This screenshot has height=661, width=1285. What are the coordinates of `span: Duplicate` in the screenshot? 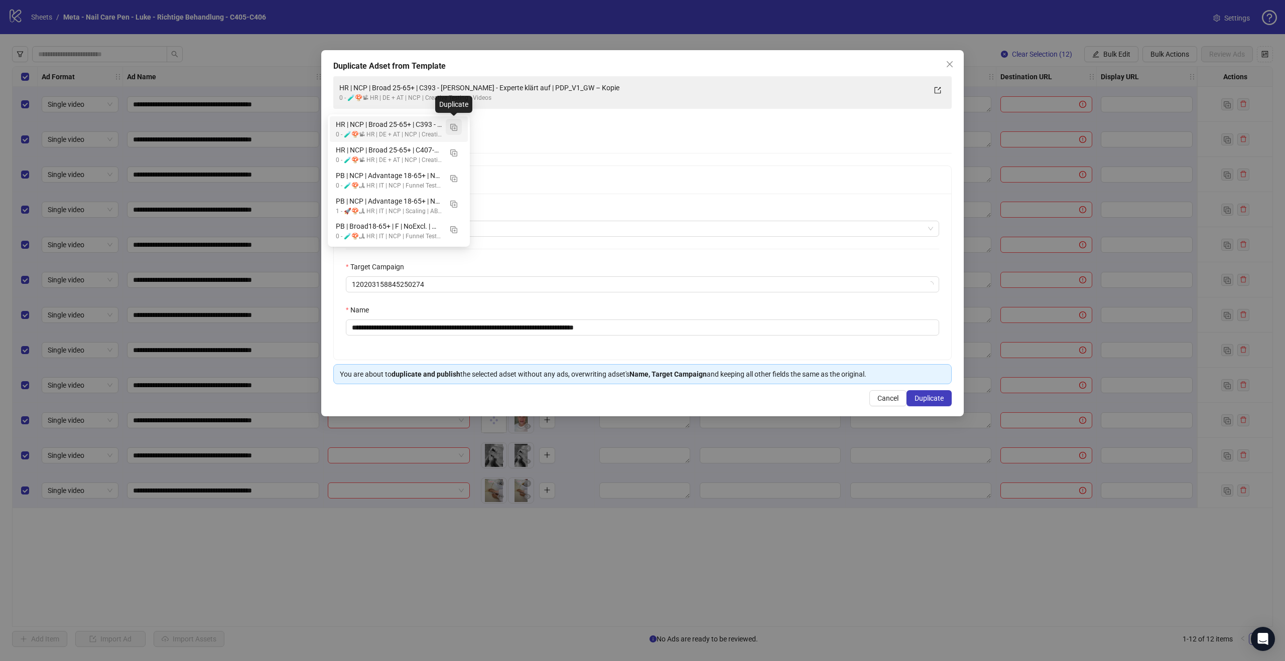 It's located at (929, 398).